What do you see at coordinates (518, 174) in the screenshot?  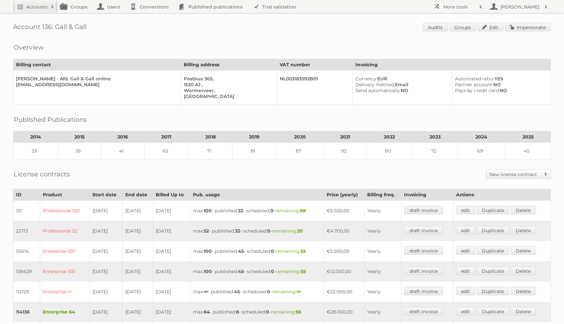 I see `a: New license contract` at bounding box center [518, 174].